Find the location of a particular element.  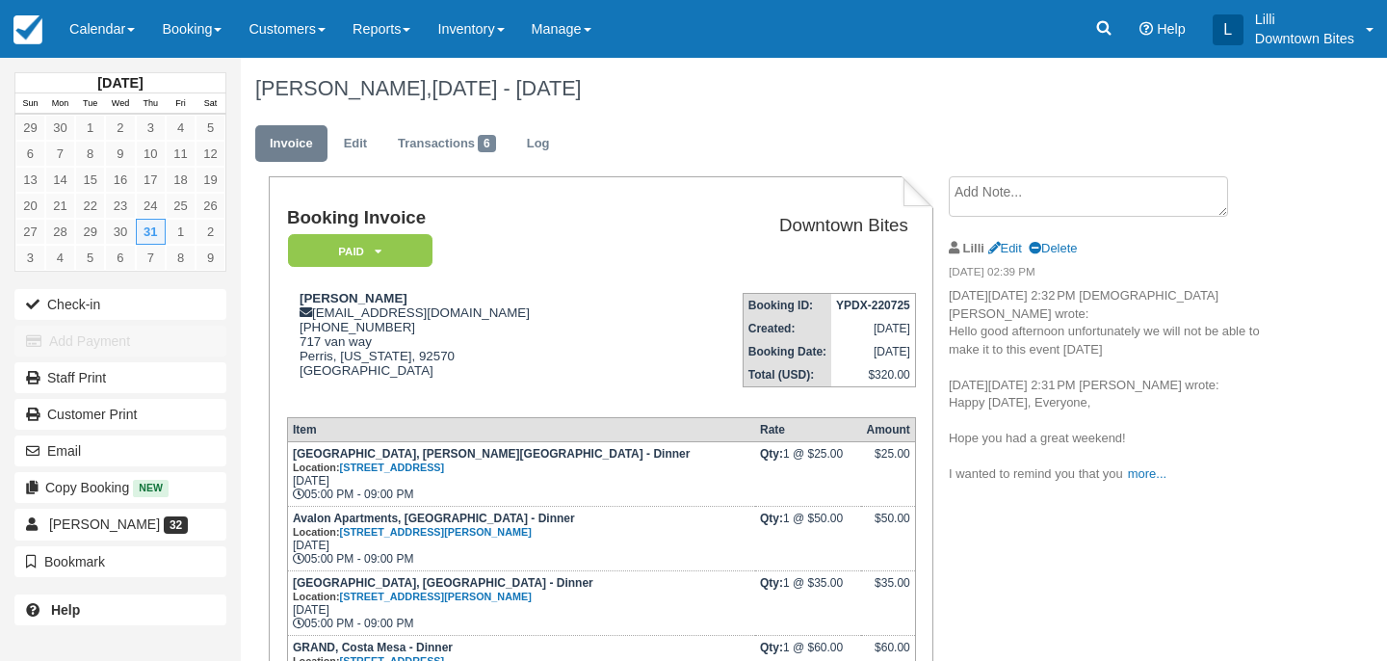

th: Item is located at coordinates (521, 429).